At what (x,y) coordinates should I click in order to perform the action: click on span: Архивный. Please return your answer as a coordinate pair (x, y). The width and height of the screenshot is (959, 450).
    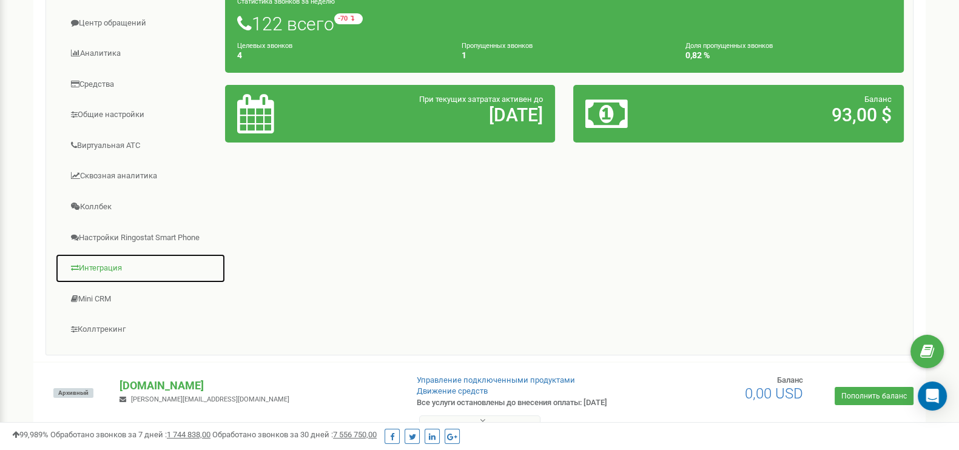
    Looking at the image, I should click on (73, 393).